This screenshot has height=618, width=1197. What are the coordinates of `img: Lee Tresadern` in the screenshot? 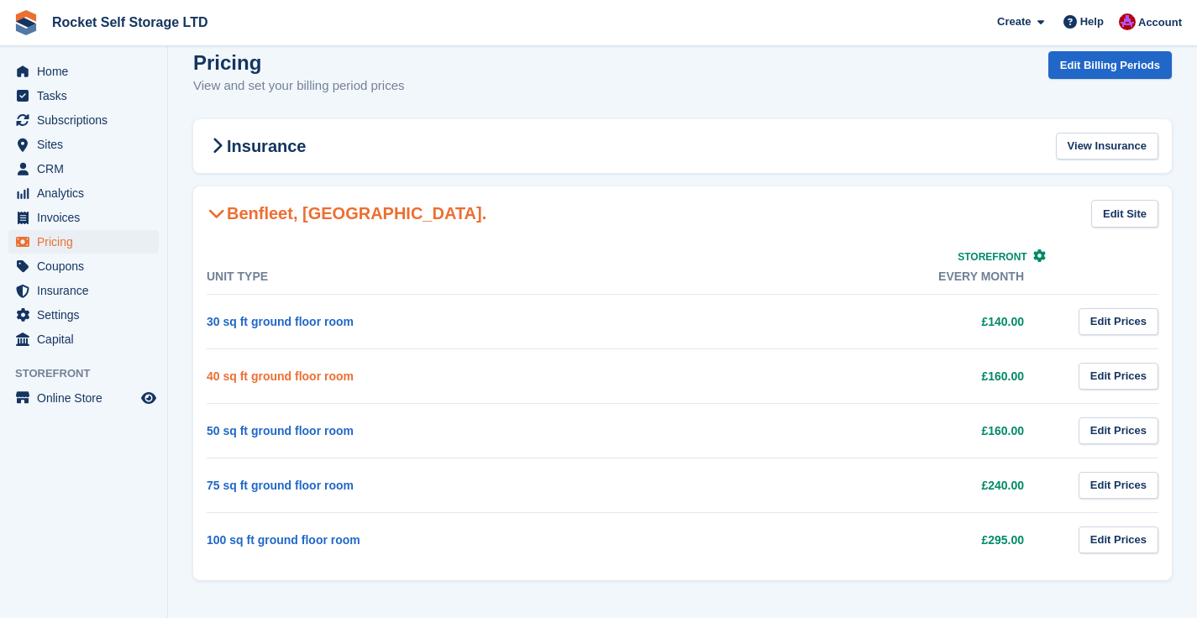 It's located at (1127, 22).